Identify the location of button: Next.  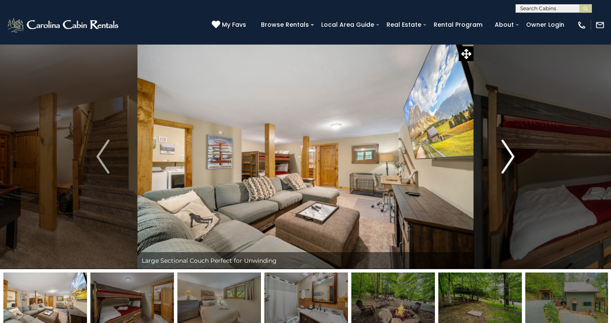
(508, 157).